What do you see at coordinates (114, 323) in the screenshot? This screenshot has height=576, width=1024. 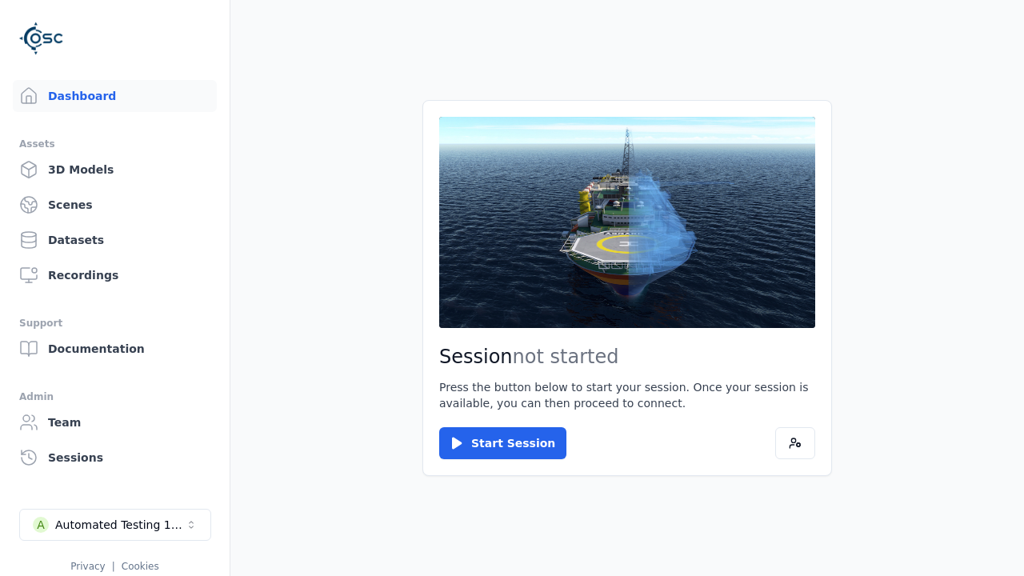 I see `div: Support` at bounding box center [114, 323].